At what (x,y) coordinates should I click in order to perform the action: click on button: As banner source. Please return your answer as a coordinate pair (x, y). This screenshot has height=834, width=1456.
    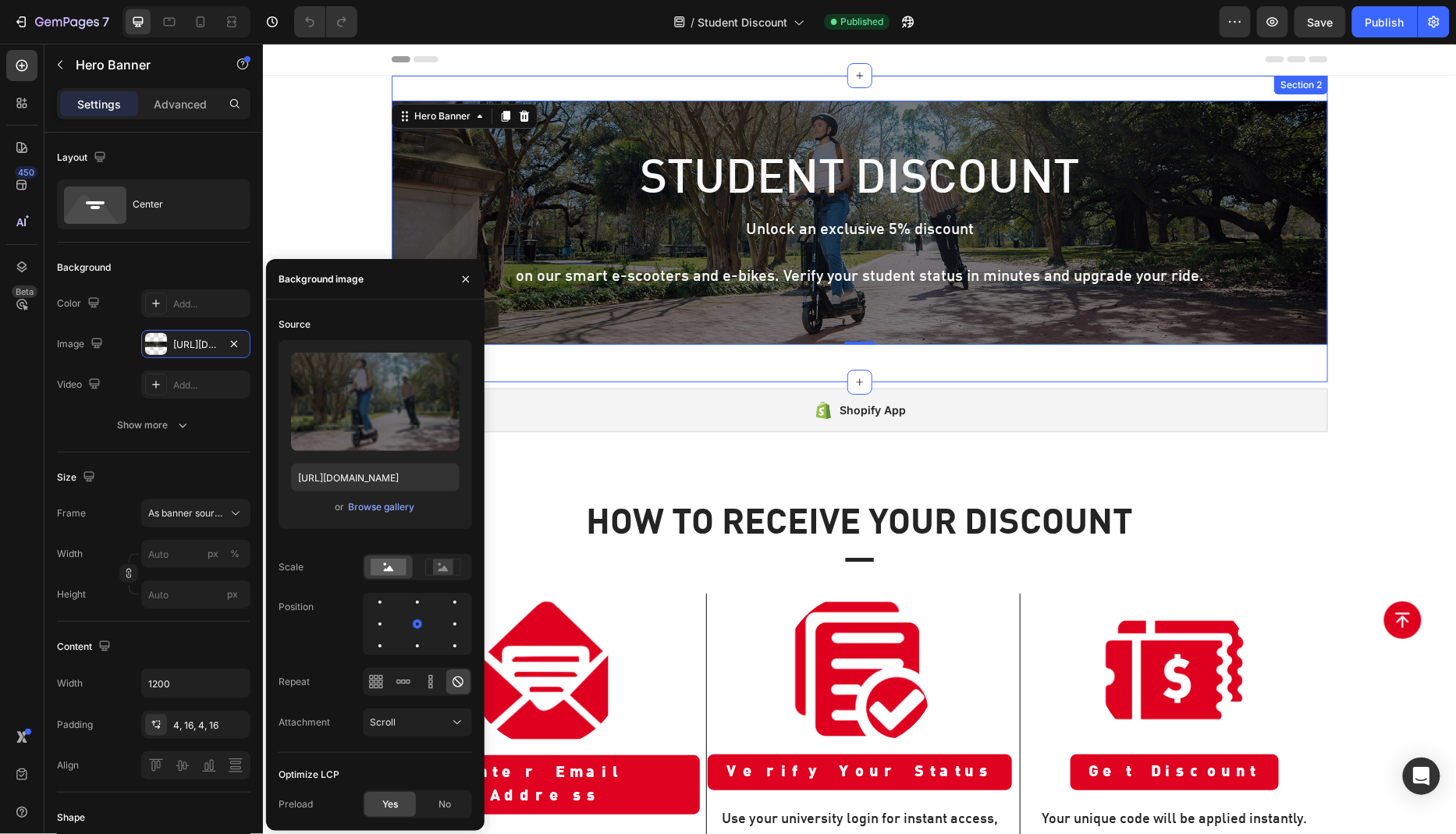
    Looking at the image, I should click on (196, 513).